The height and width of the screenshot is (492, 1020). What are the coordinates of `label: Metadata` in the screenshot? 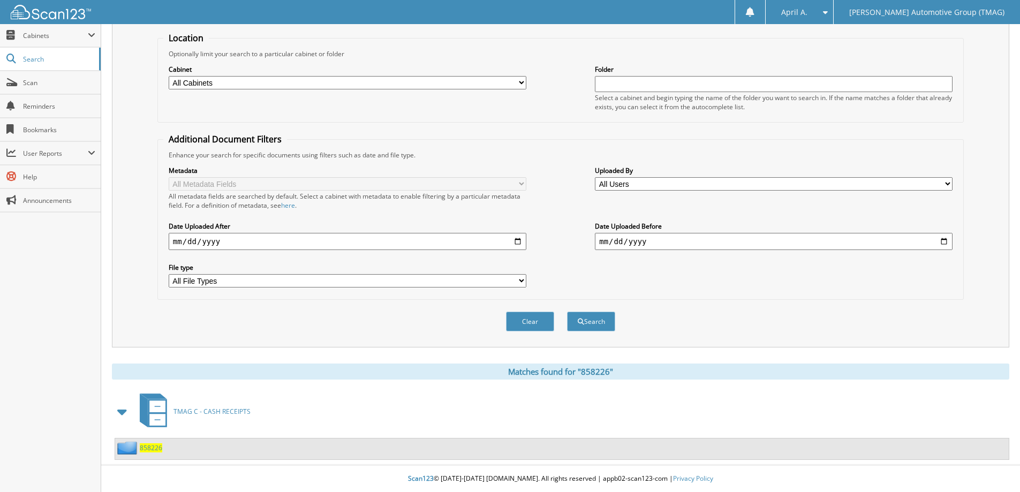 It's located at (347, 170).